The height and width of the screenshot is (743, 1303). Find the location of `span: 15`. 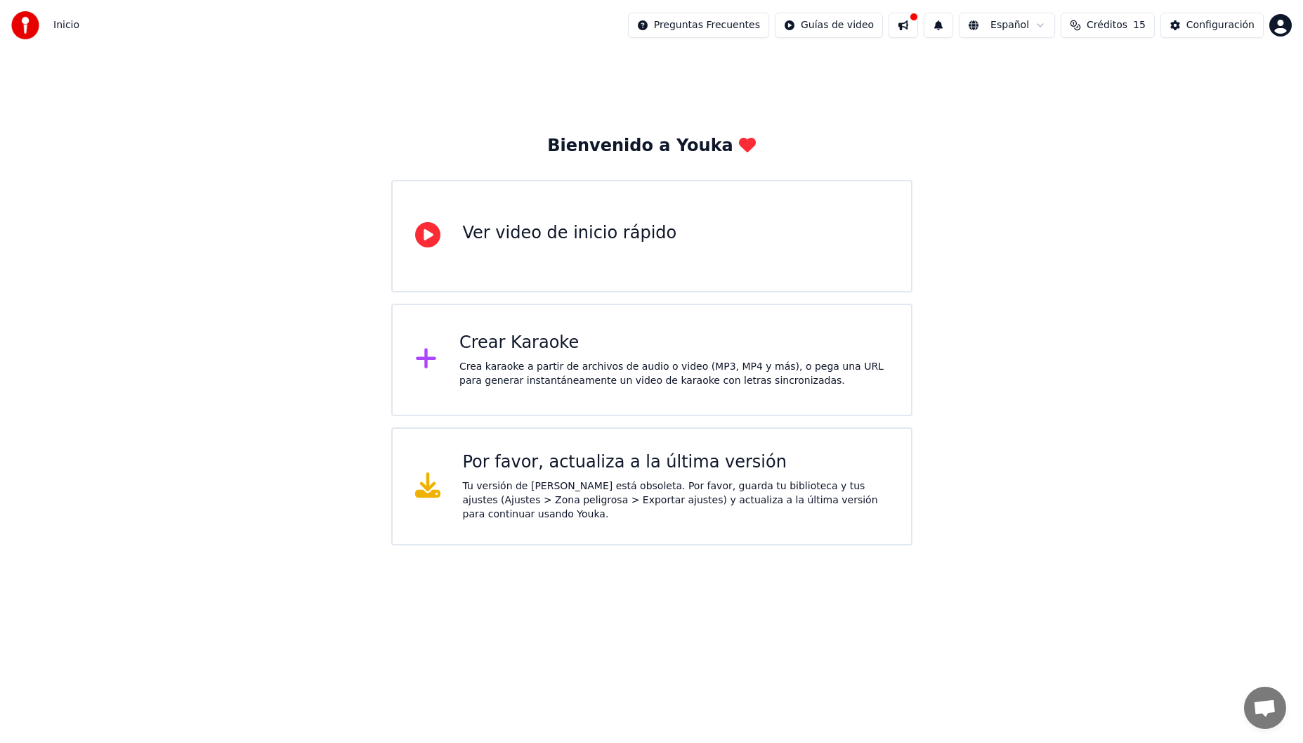

span: 15 is located at coordinates (1140, 25).